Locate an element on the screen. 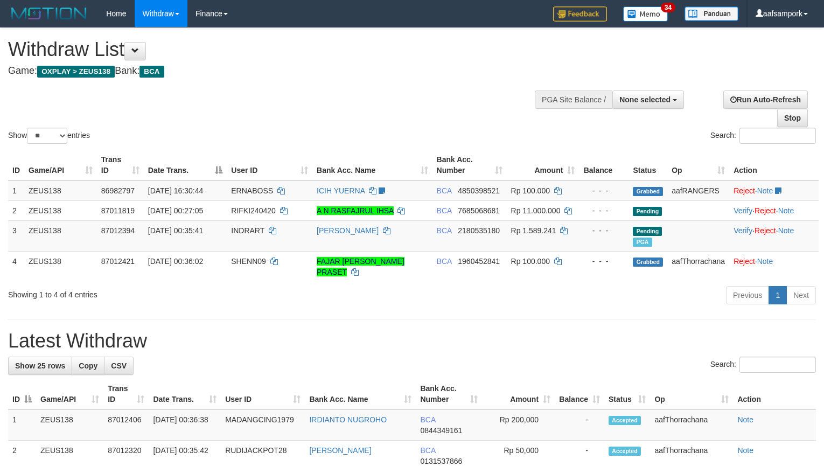 Image resolution: width=824 pixels, height=466 pixels. a: Previous is located at coordinates (747, 295).